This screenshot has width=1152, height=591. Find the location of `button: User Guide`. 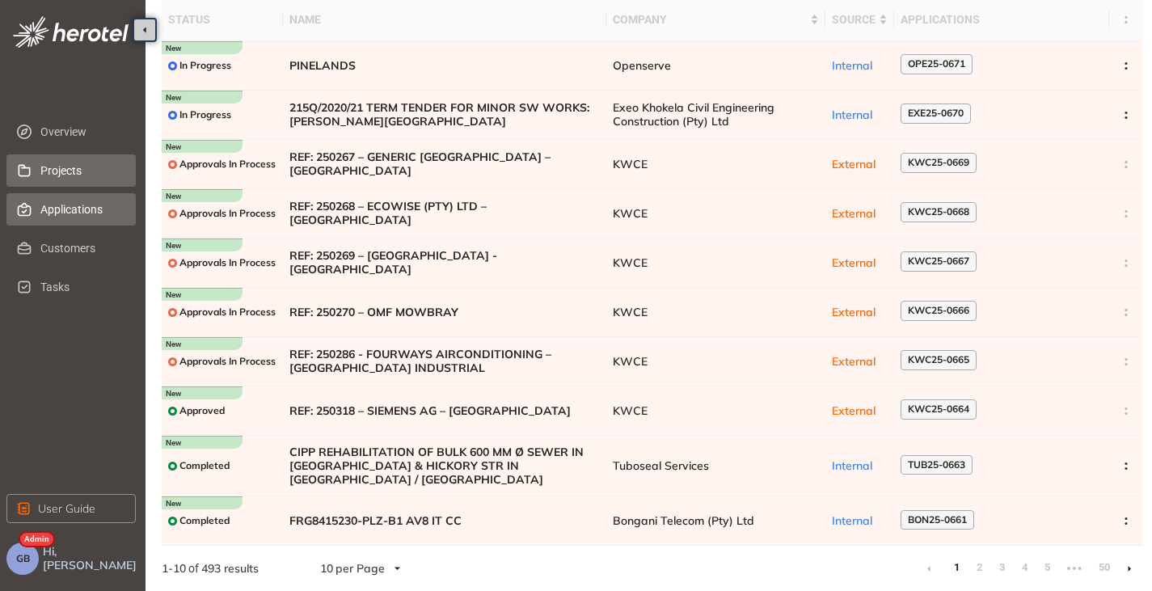

button: User Guide is located at coordinates (71, 508).